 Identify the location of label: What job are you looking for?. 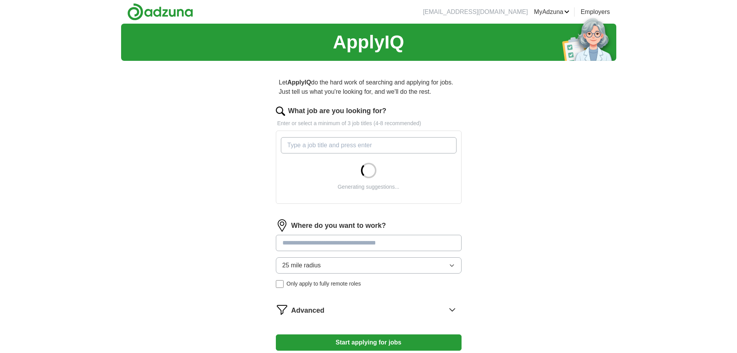
(338, 111).